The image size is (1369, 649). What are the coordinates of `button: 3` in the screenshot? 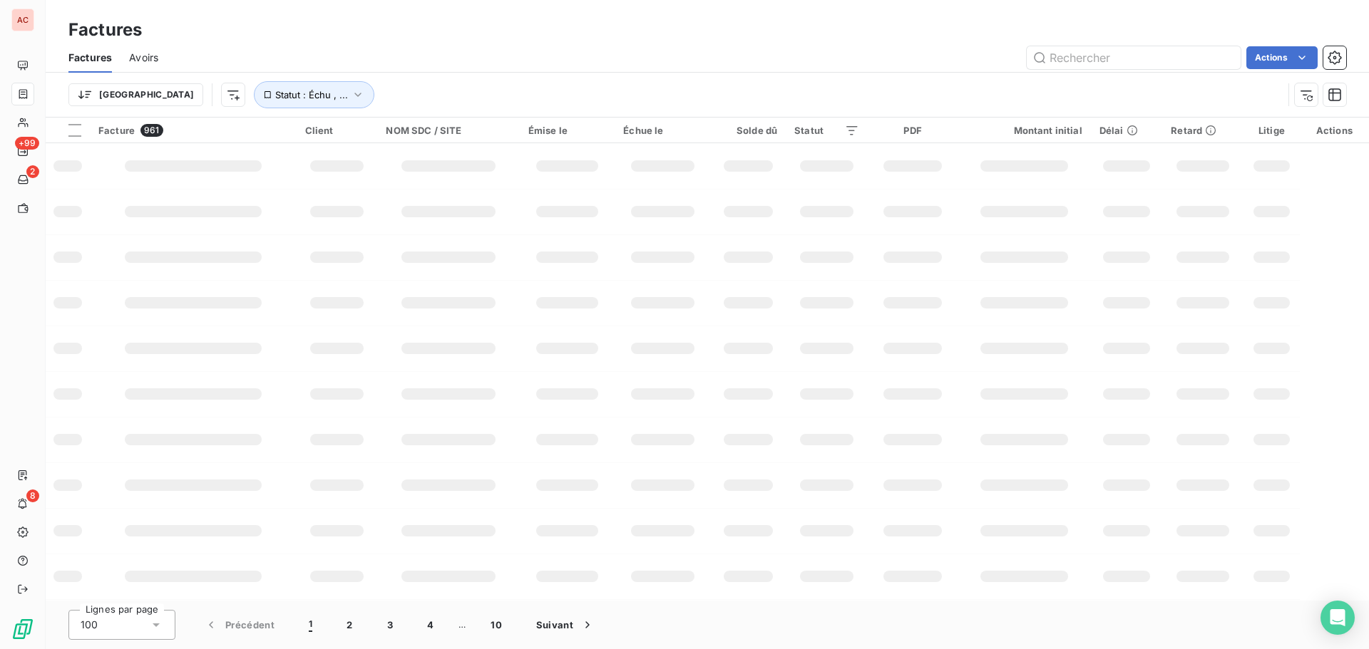 It's located at (390, 625).